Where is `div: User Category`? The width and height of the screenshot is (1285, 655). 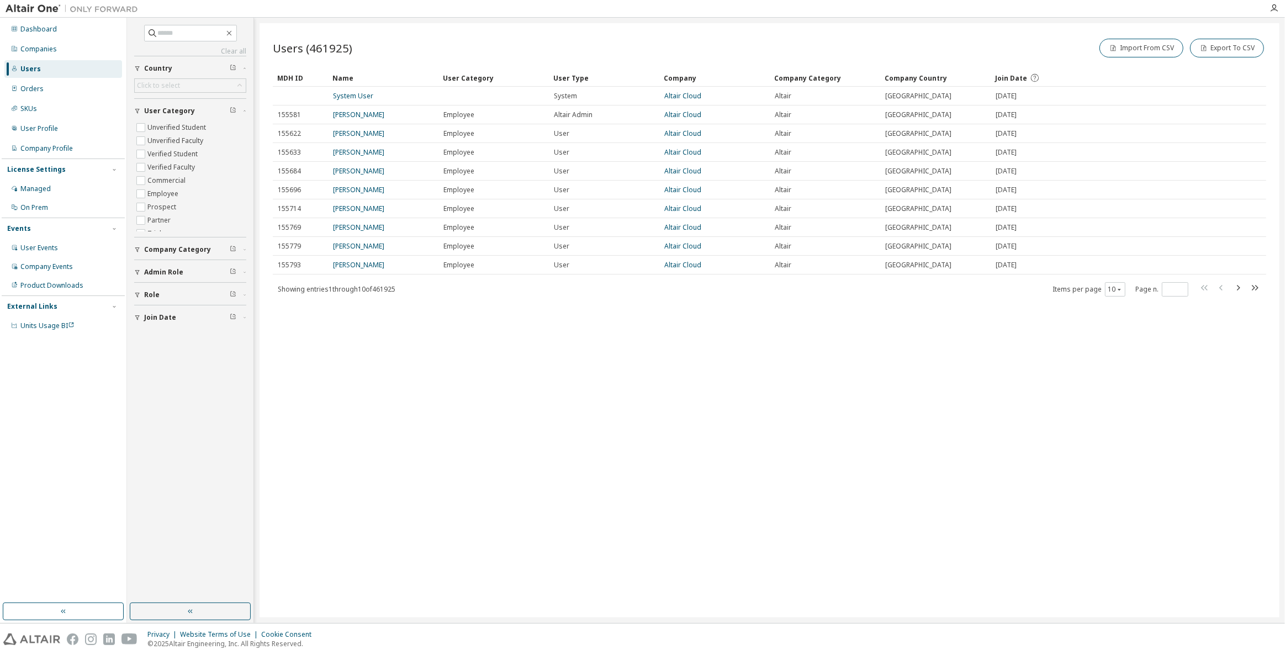 div: User Category is located at coordinates (494, 78).